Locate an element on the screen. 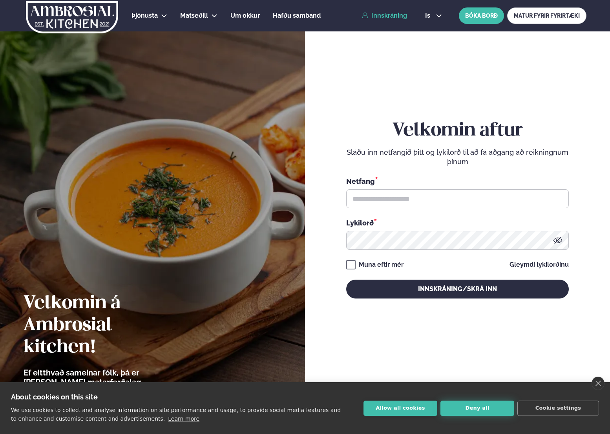  a: Þjónusta is located at coordinates (145, 16).